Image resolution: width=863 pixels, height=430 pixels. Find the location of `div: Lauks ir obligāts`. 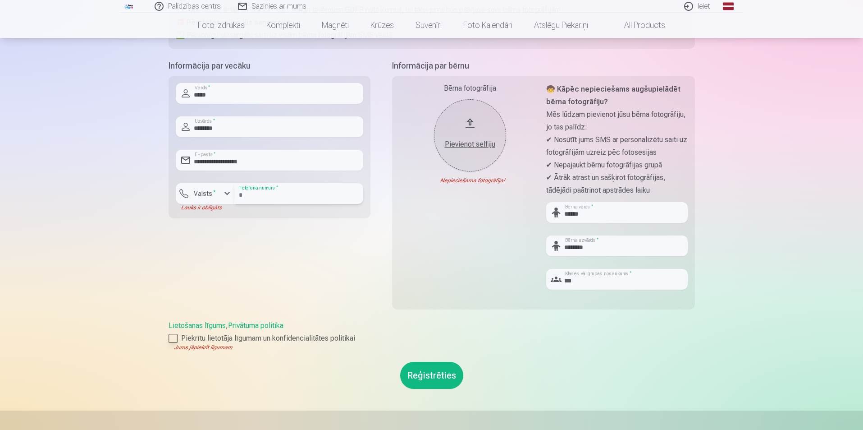

div: Lauks ir obligāts is located at coordinates (205, 207).